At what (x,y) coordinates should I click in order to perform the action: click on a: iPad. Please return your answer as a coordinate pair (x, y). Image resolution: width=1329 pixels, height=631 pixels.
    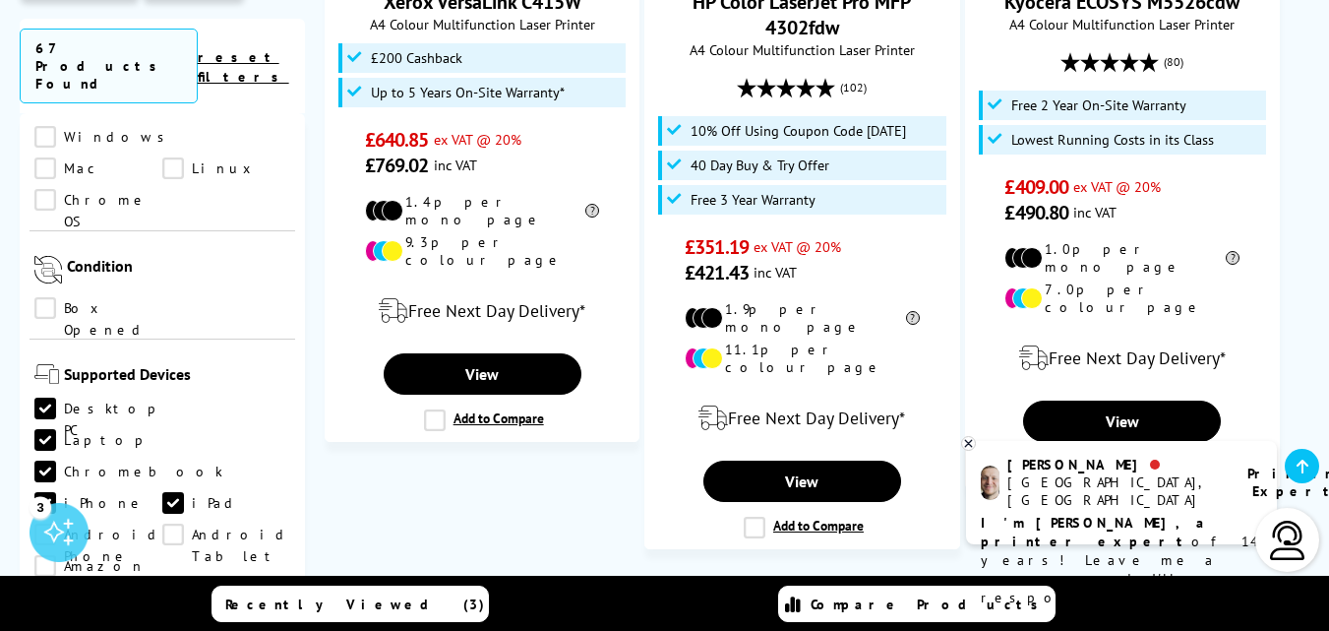
    Looking at the image, I should click on (226, 503).